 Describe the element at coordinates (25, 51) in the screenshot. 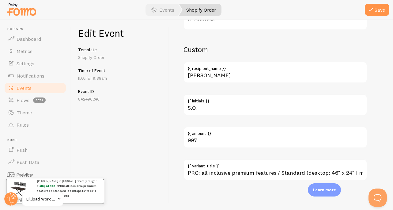

I see `span: Metrics` at that location.